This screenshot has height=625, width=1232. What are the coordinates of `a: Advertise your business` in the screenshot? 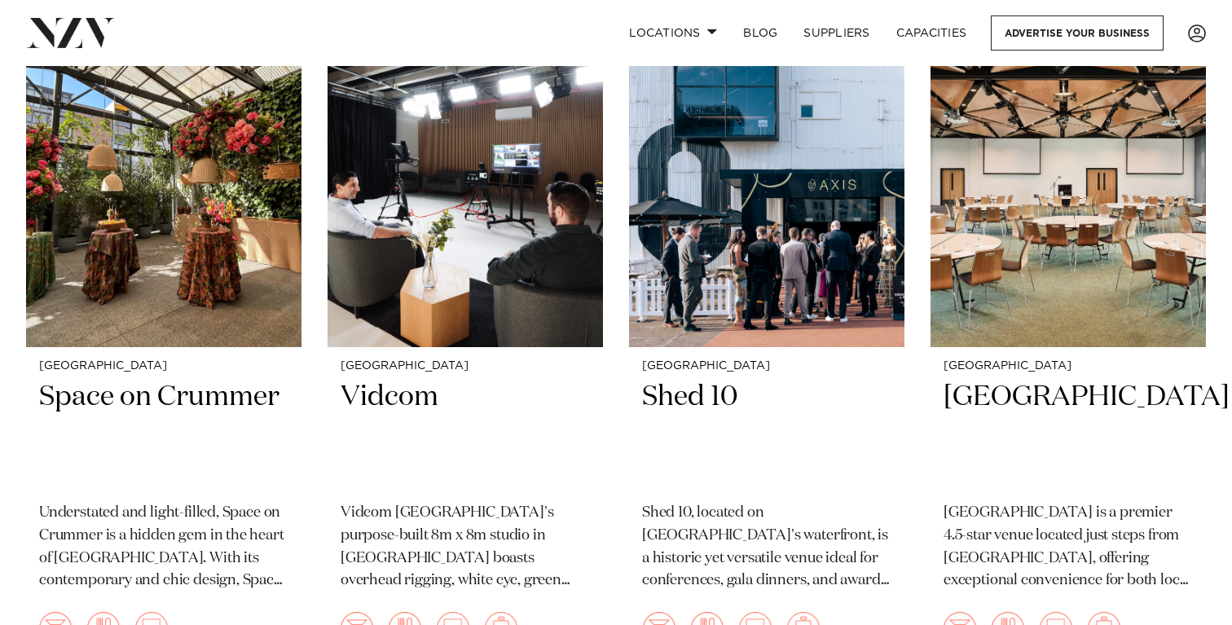 It's located at (1077, 33).